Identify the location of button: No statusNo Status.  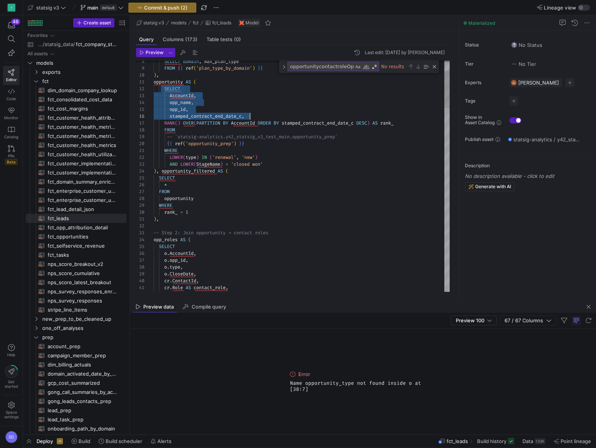
(527, 45).